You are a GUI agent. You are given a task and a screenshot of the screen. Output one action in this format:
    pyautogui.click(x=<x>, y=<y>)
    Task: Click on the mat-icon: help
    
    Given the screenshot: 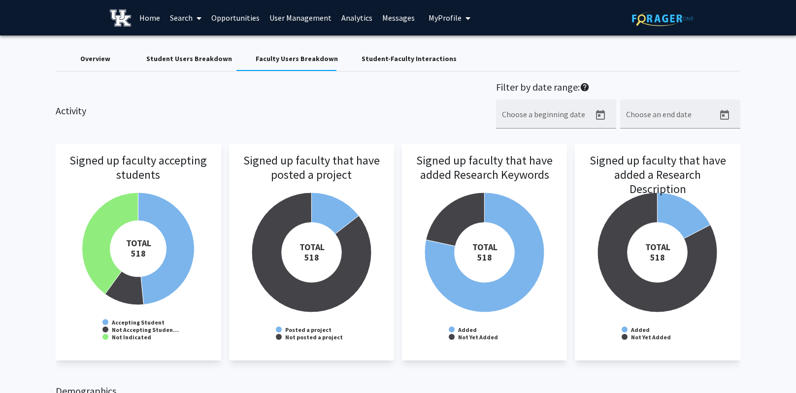 What is the action you would take?
    pyautogui.click(x=584, y=87)
    